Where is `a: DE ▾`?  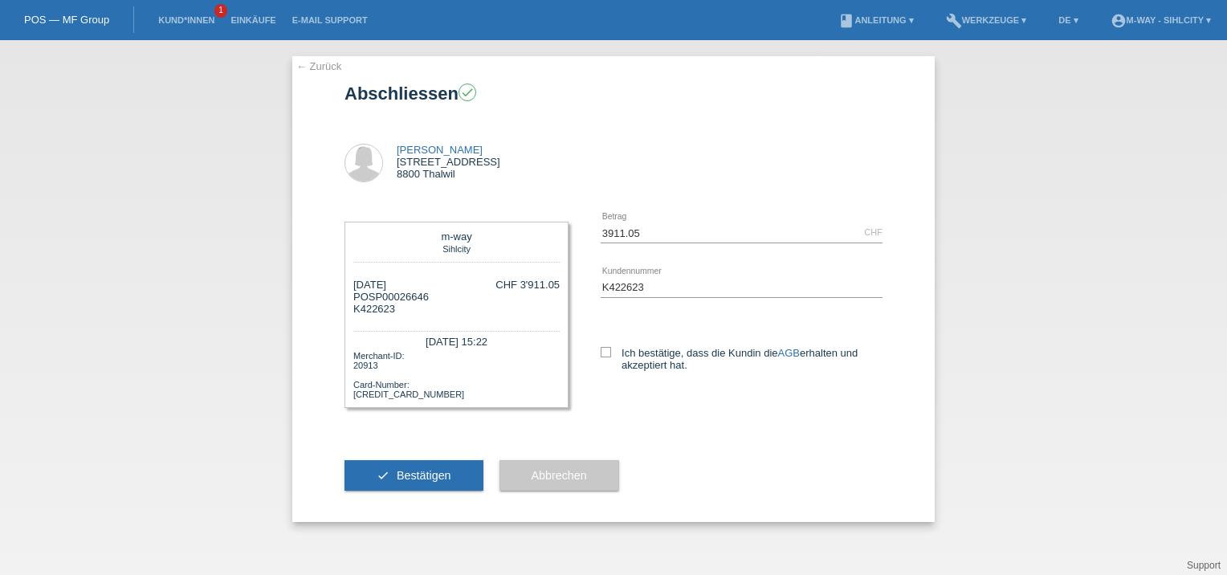 a: DE ▾ is located at coordinates (1068, 20).